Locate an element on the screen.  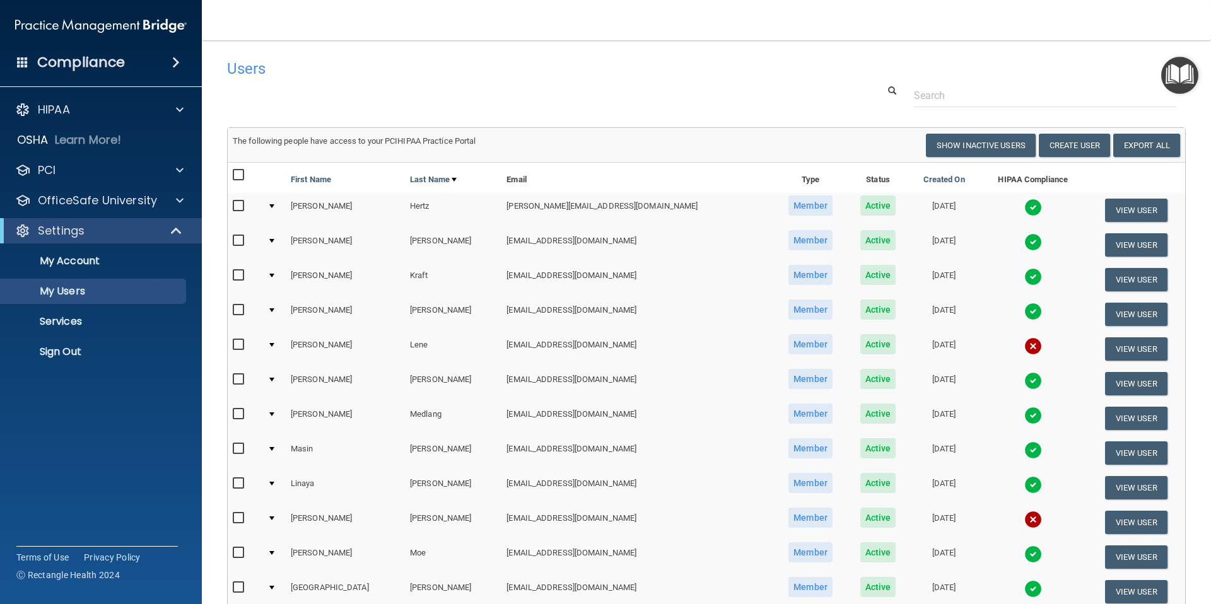
p: Services is located at coordinates (94, 322).